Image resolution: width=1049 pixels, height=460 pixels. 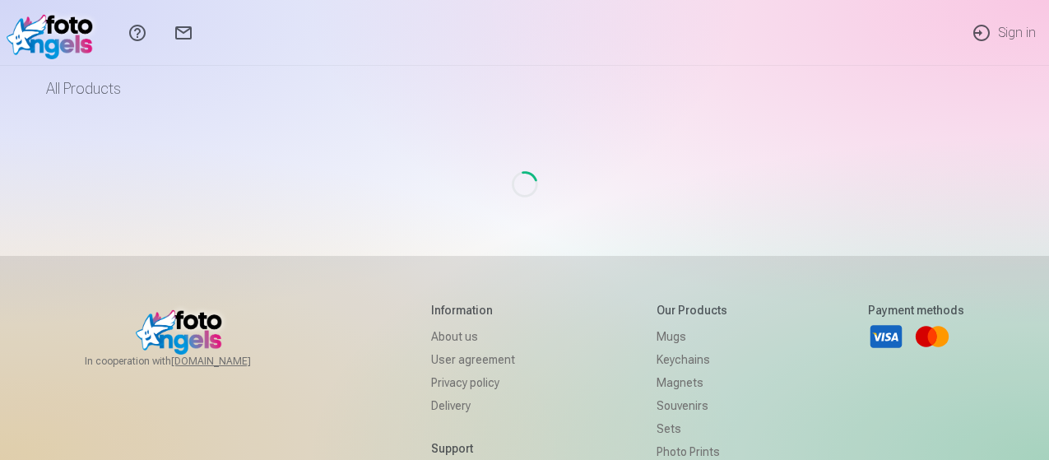 What do you see at coordinates (53, 33) in the screenshot?
I see `img: /v1` at bounding box center [53, 33].